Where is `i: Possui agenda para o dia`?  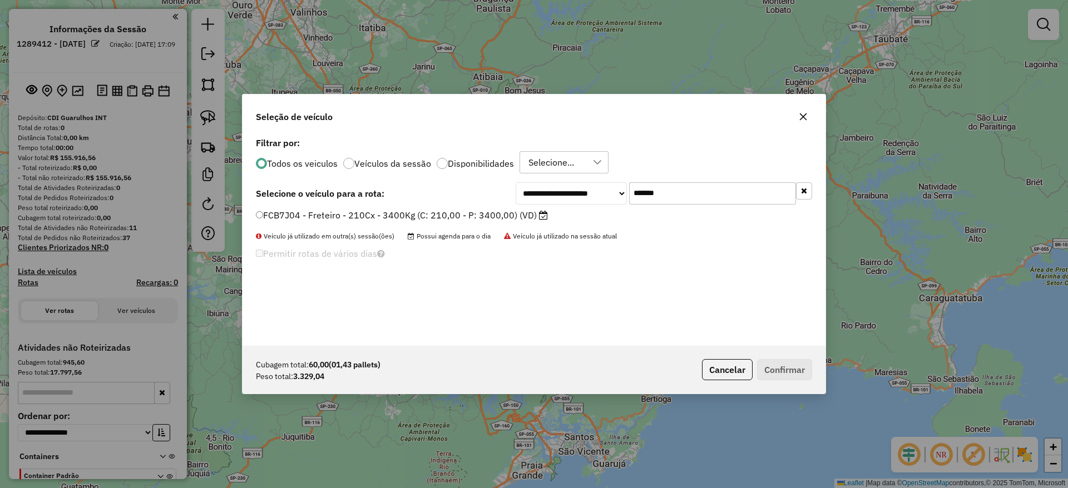
i: Possui agenda para o dia is located at coordinates (543, 215).